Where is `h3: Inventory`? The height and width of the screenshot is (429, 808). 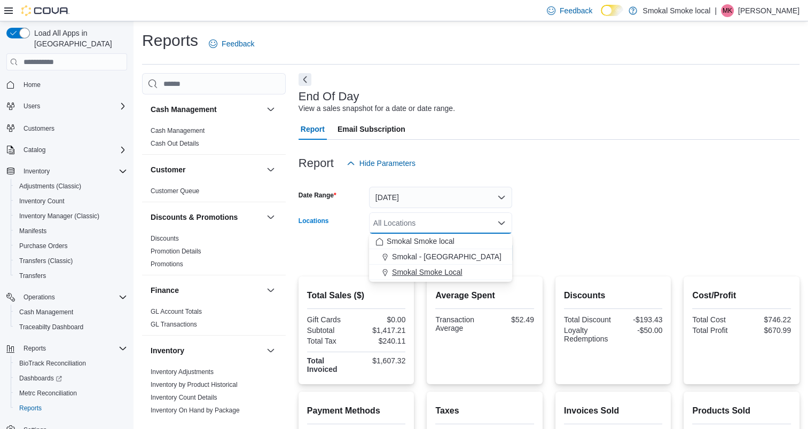 h3: Inventory is located at coordinates (167, 351).